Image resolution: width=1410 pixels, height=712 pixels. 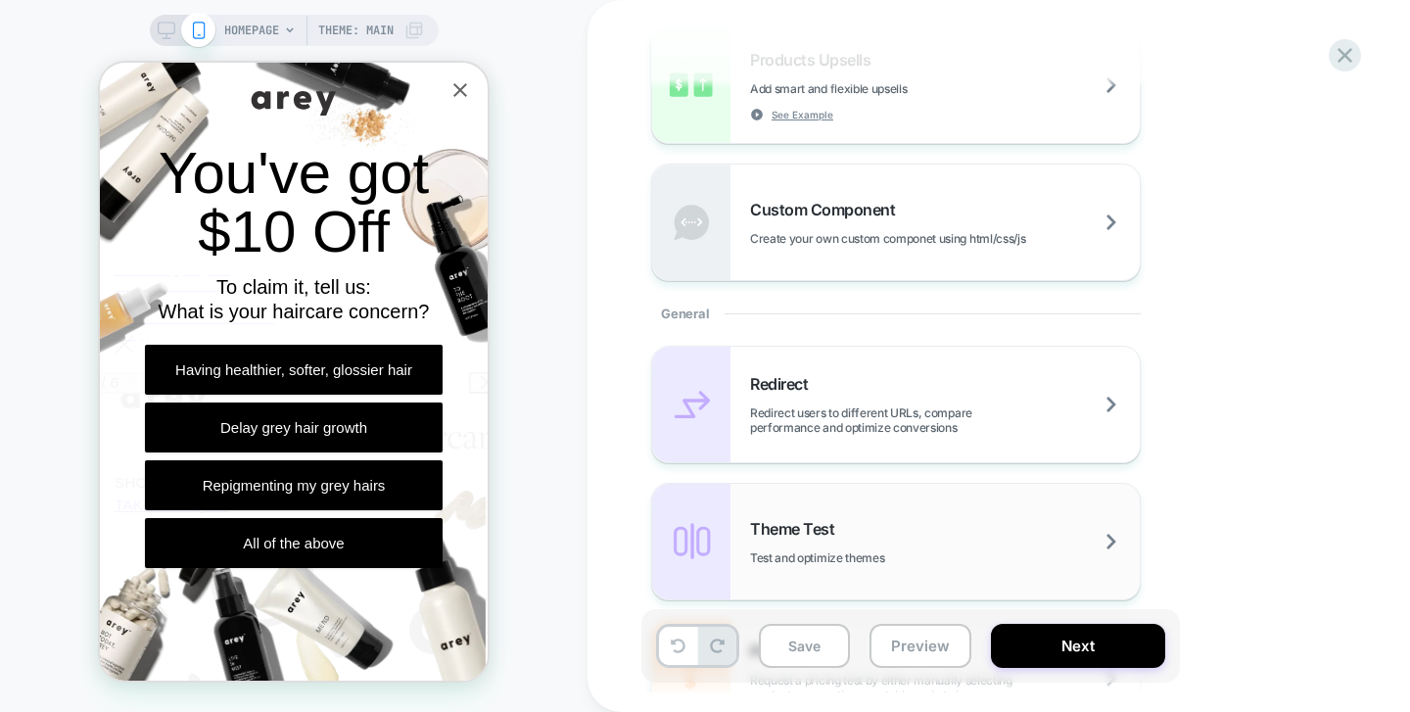 What do you see at coordinates (194, 480) in the screenshot?
I see `button: All of the above` at bounding box center [194, 480].